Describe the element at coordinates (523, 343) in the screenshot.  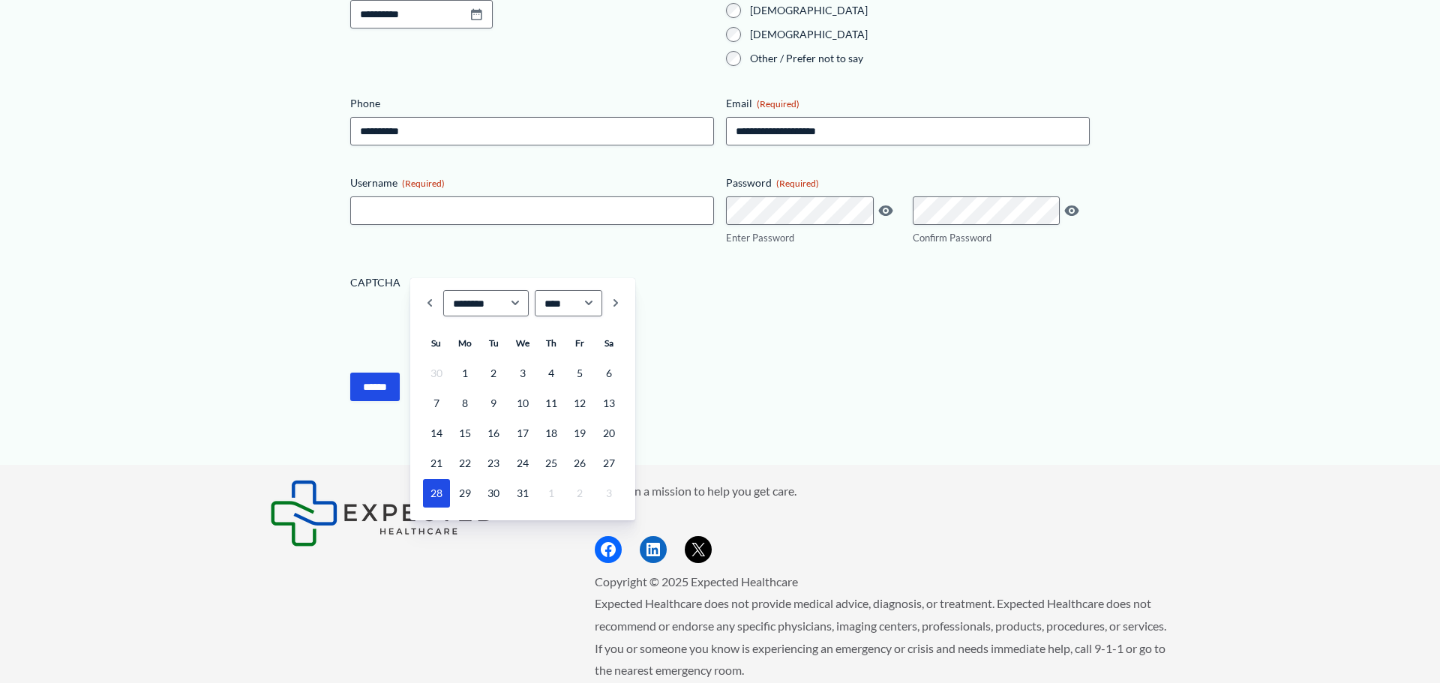
I see `span: Wednesday` at that location.